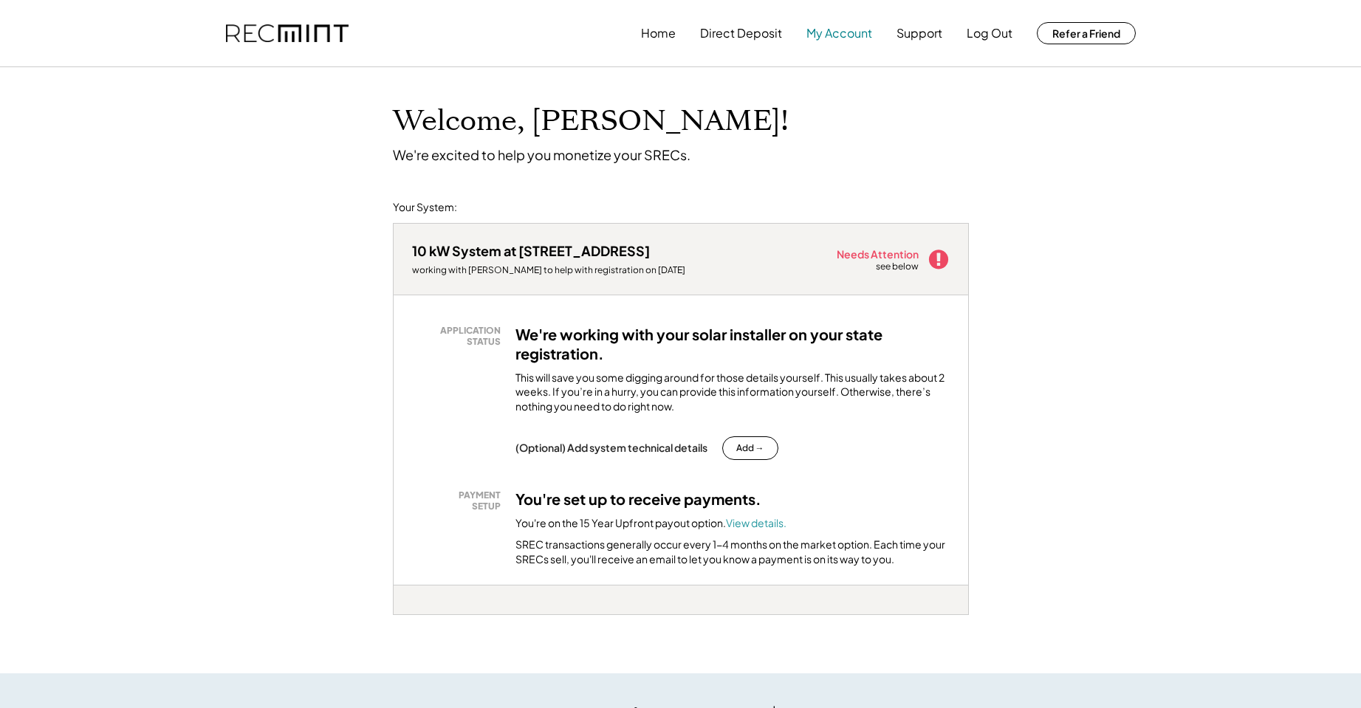 This screenshot has width=1361, height=708. Describe the element at coordinates (756, 523) in the screenshot. I see `a: View details.` at that location.